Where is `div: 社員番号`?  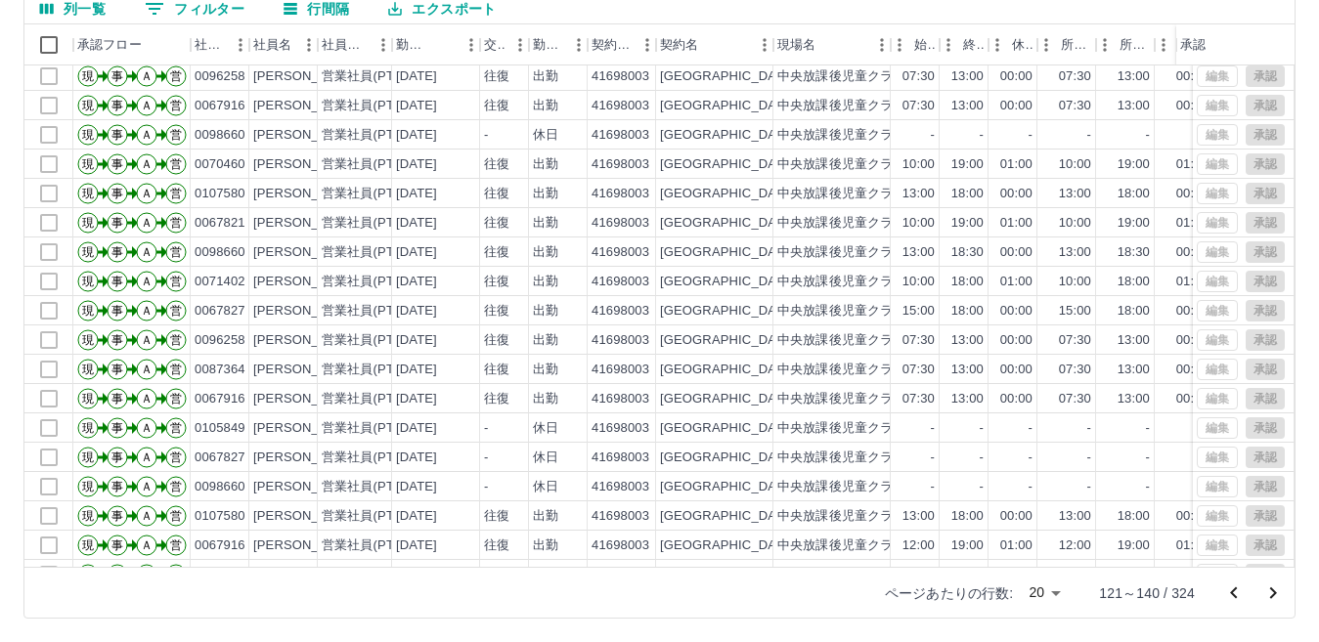 div: 社員番号 is located at coordinates (220, 45).